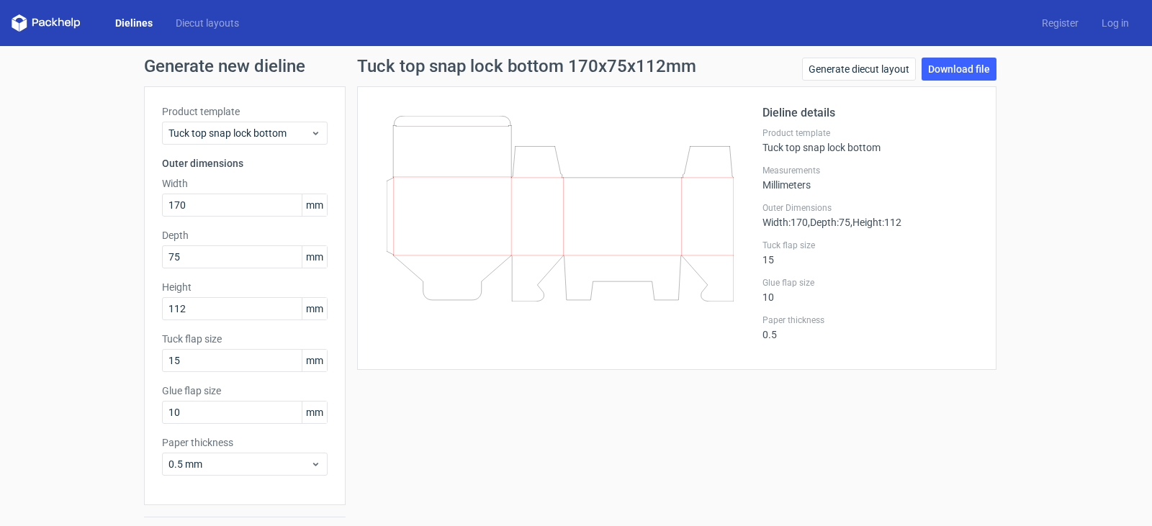 This screenshot has height=526, width=1152. I want to click on h3: Outer dimensions, so click(245, 163).